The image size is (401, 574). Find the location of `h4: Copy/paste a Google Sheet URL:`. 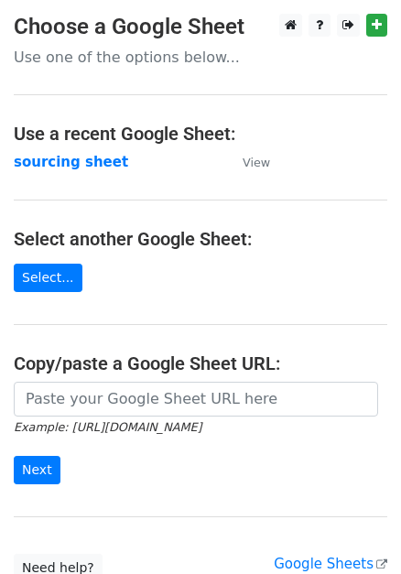

h4: Copy/paste a Google Sheet URL: is located at coordinates (200, 363).